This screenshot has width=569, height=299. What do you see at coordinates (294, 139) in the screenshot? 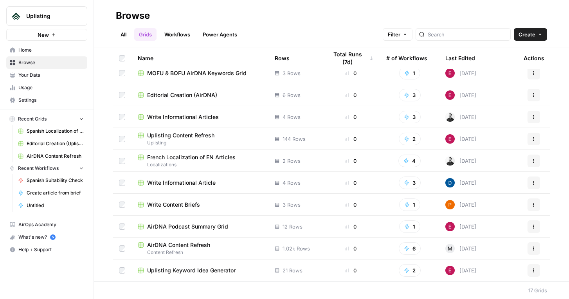
I see `span: 144 Rows` at bounding box center [294, 139].